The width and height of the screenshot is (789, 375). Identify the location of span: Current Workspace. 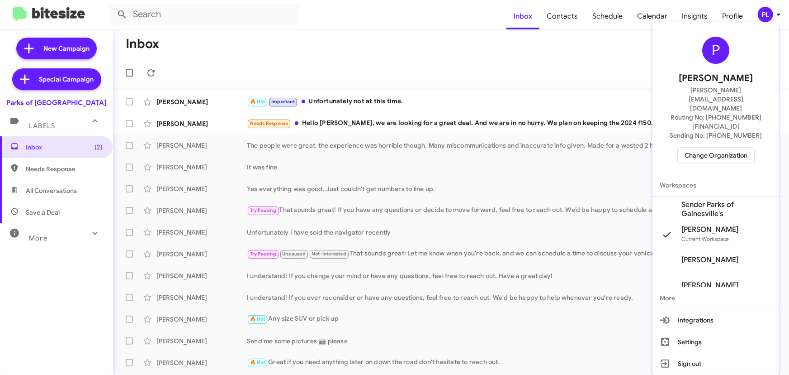
(705, 238).